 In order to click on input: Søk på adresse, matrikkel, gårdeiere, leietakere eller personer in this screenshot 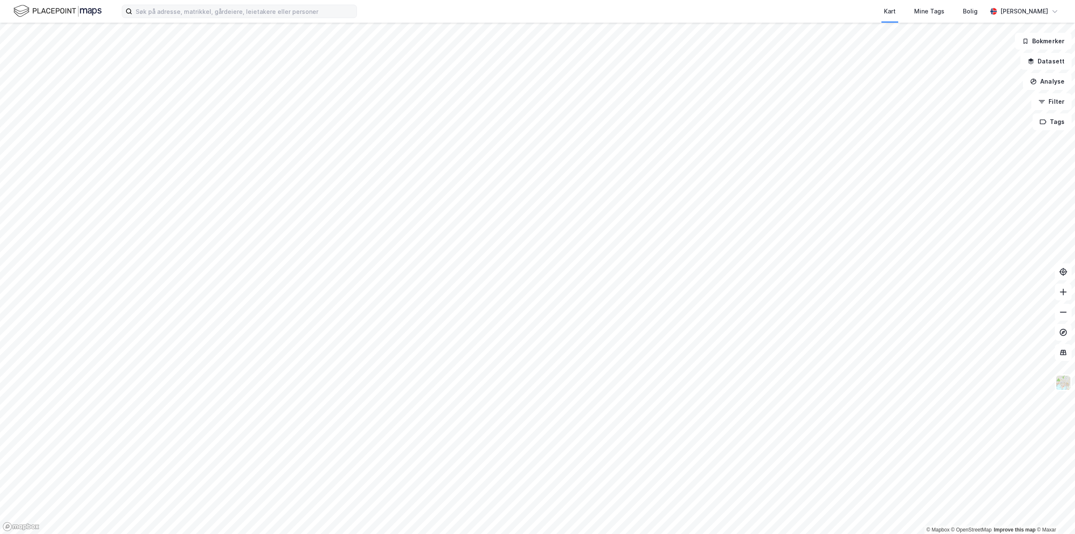, I will do `click(244, 11)`.